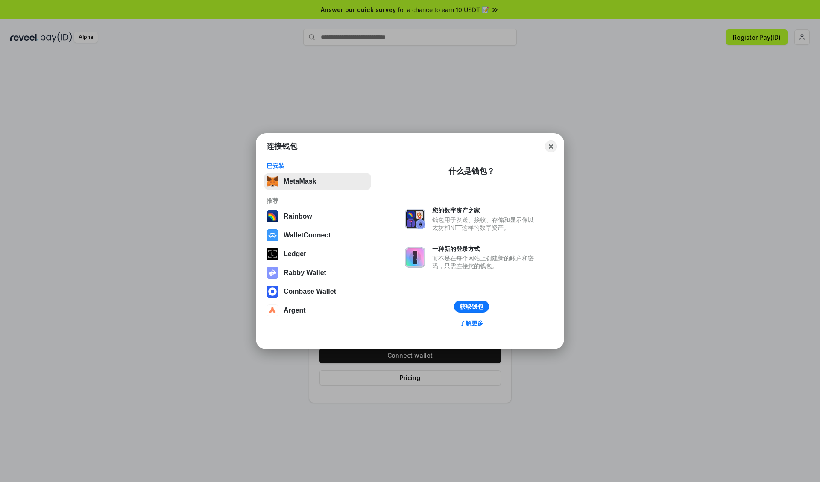 The width and height of the screenshot is (820, 482). I want to click on button: Argent, so click(317, 311).